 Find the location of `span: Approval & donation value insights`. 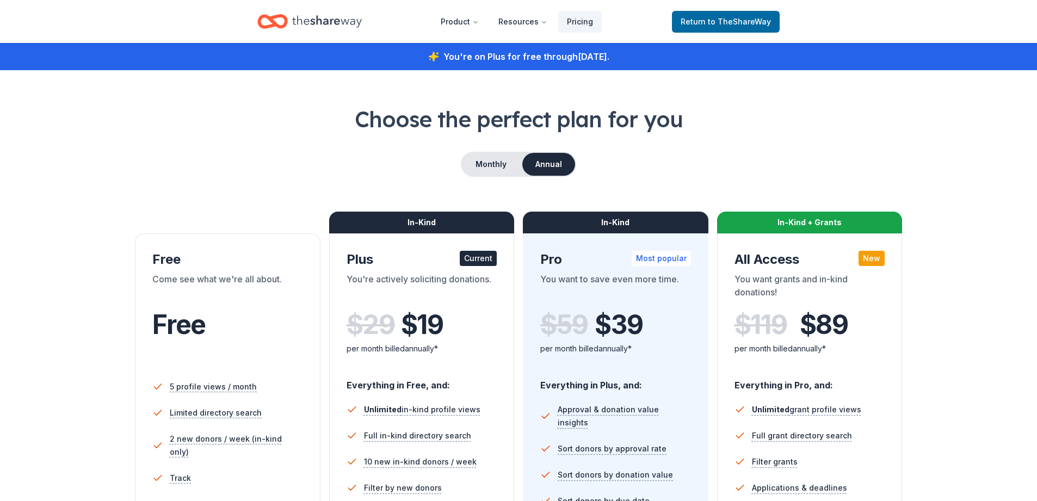

span: Approval & donation value insights is located at coordinates (624, 416).